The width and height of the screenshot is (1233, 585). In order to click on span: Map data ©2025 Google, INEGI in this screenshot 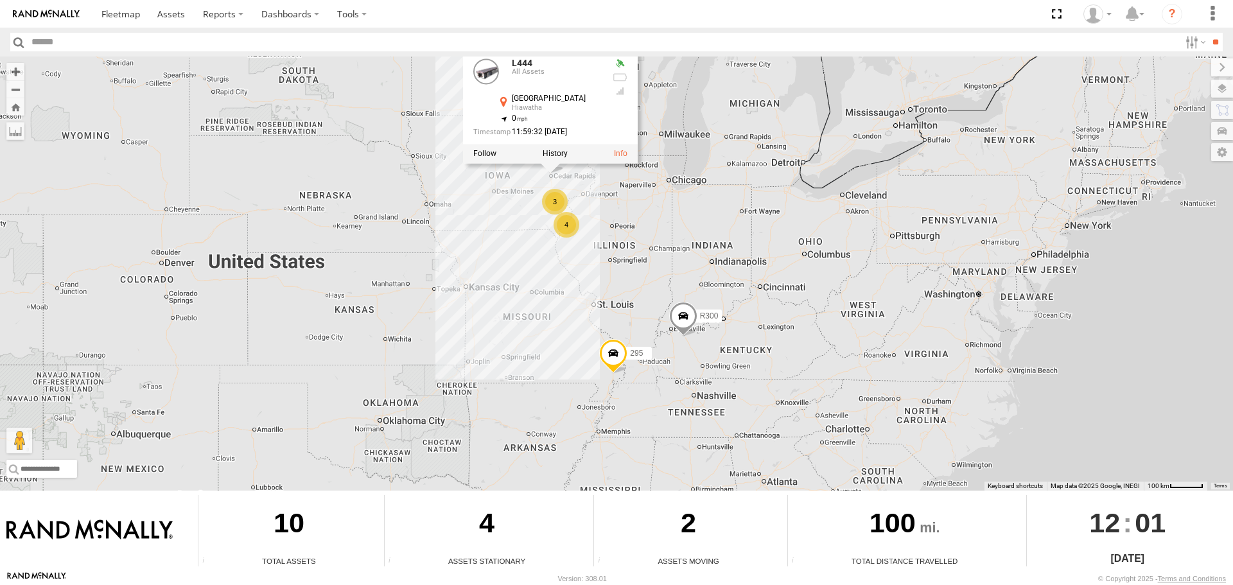, I will do `click(1095, 485)`.